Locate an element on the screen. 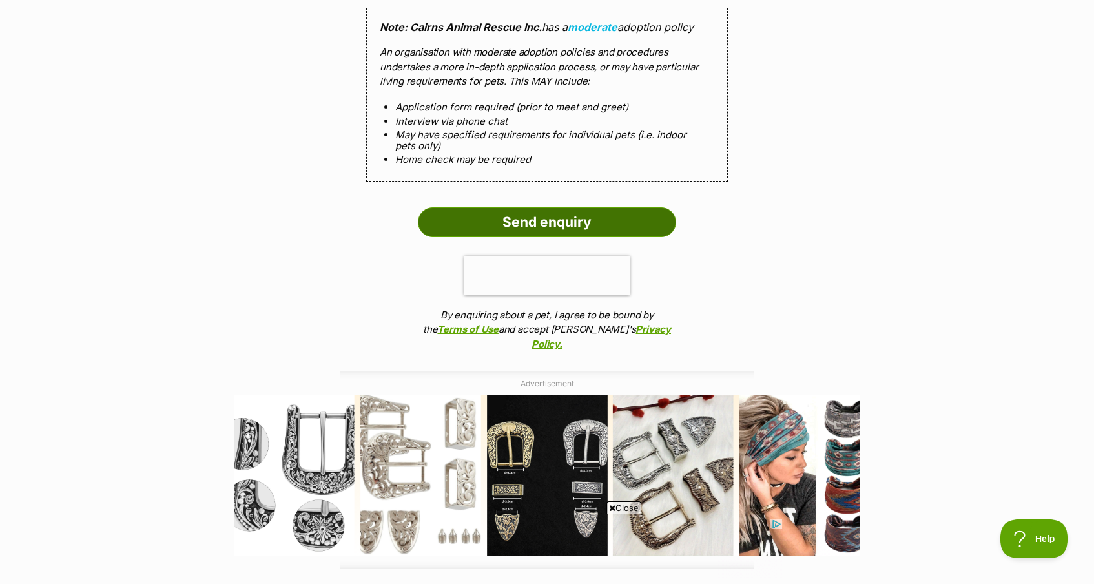 The width and height of the screenshot is (1094, 584). a: moderate is located at coordinates (592, 27).